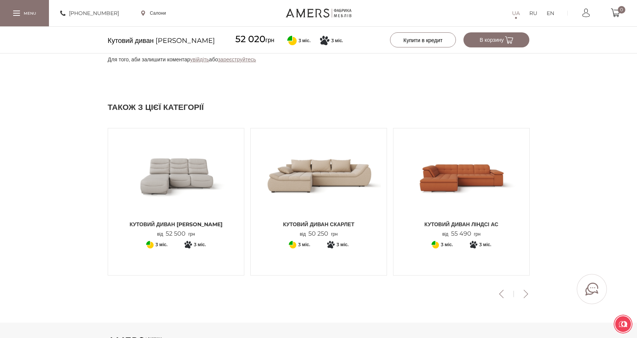 The width and height of the screenshot is (637, 338). What do you see at coordinates (318, 107) in the screenshot?
I see `h2: Також з цієї категорії` at bounding box center [318, 107].